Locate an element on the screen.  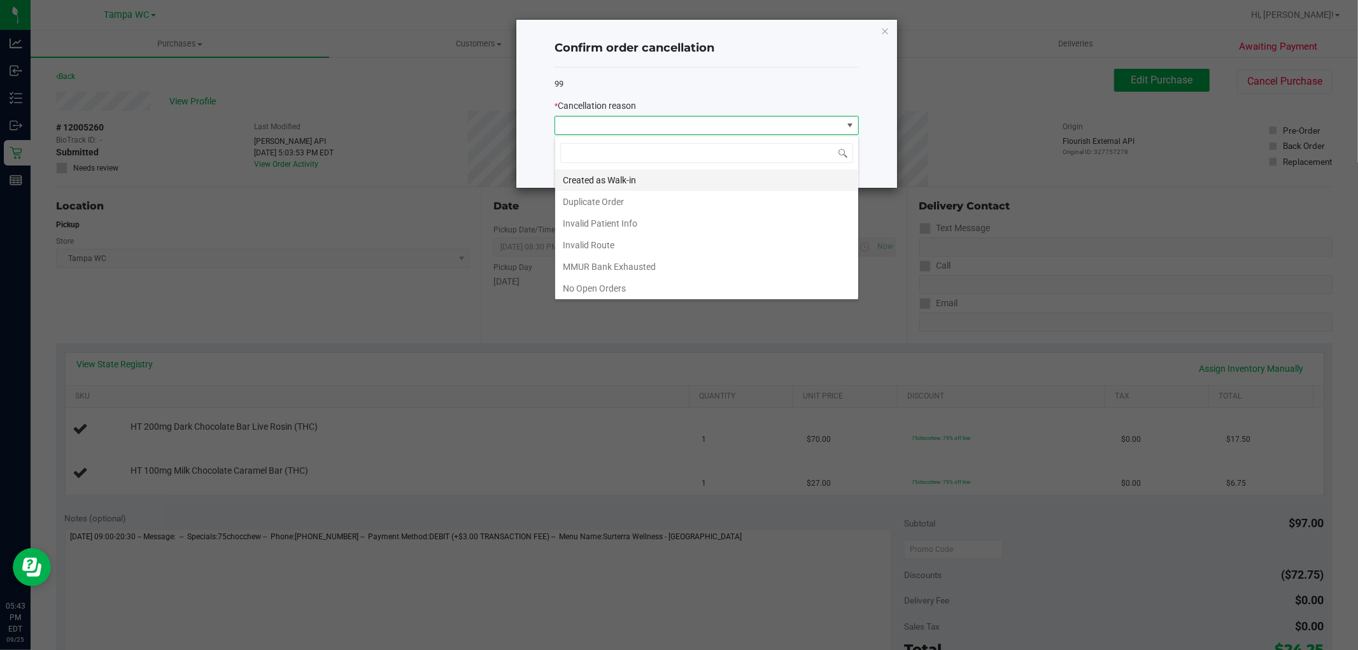
button: Close is located at coordinates (885, 31).